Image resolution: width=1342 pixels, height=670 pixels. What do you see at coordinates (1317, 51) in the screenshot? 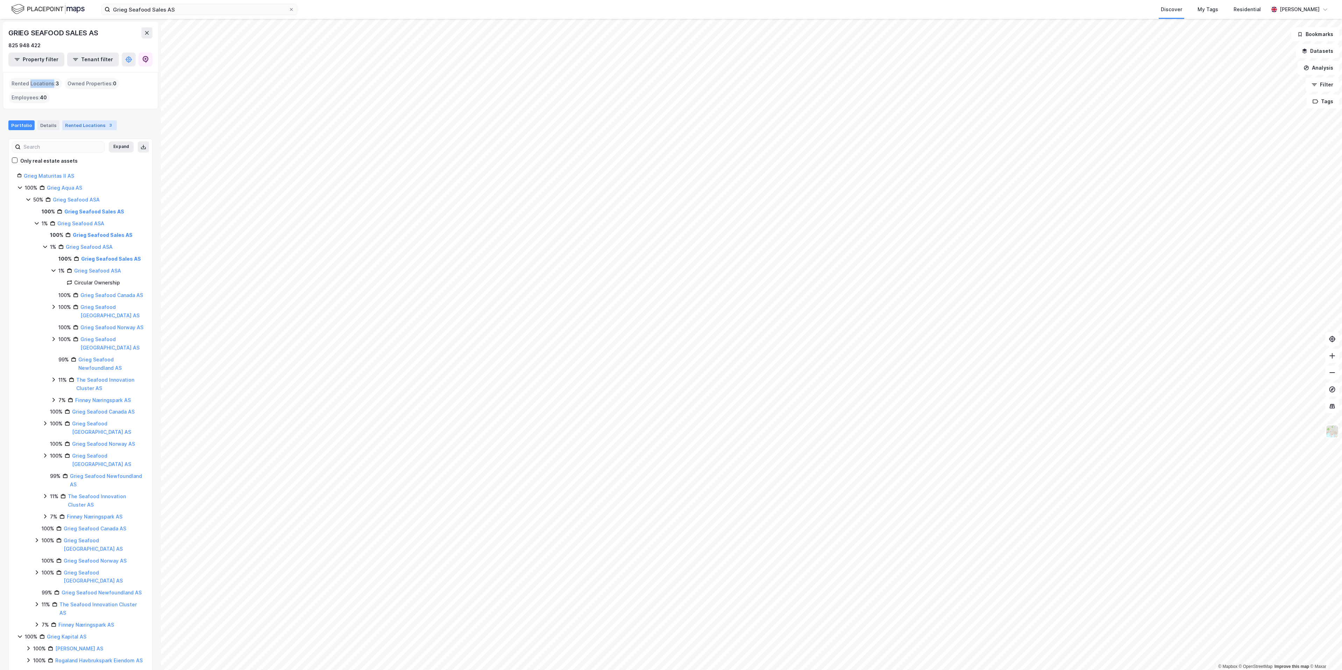
I see `button: Datasets` at bounding box center [1317, 51].